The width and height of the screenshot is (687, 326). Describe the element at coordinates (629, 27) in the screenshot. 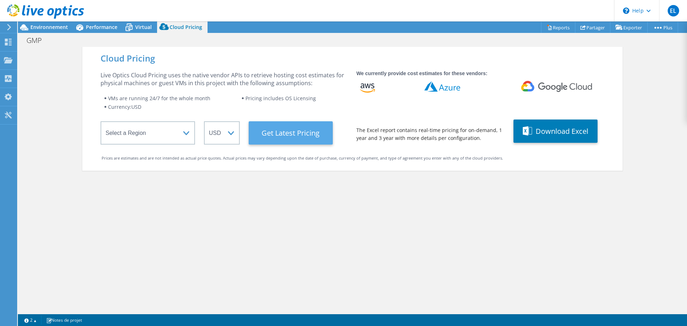

I see `a: Exporter` at that location.